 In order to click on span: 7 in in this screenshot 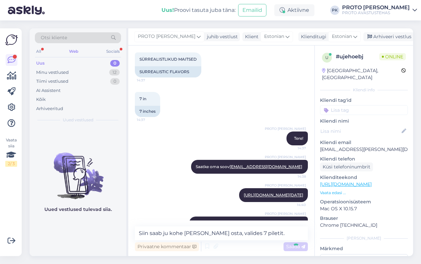, I will do `click(143, 98)`.